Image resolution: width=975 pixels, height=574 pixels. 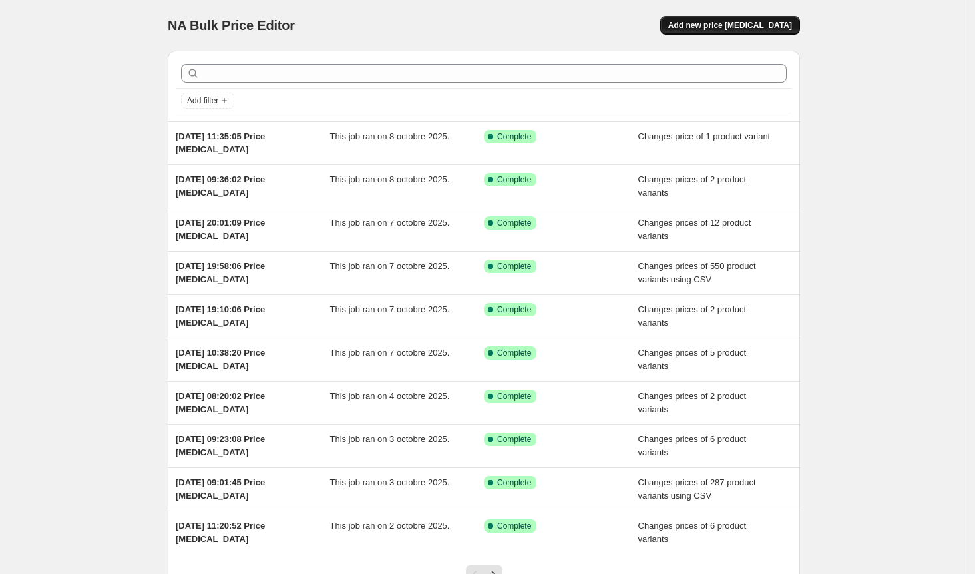 I want to click on span: Add filter, so click(x=202, y=100).